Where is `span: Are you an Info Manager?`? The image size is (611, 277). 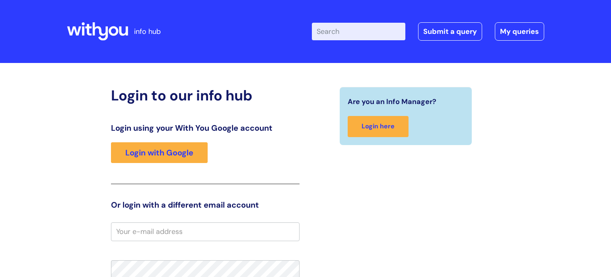
span: Are you an Info Manager? is located at coordinates (392, 101).